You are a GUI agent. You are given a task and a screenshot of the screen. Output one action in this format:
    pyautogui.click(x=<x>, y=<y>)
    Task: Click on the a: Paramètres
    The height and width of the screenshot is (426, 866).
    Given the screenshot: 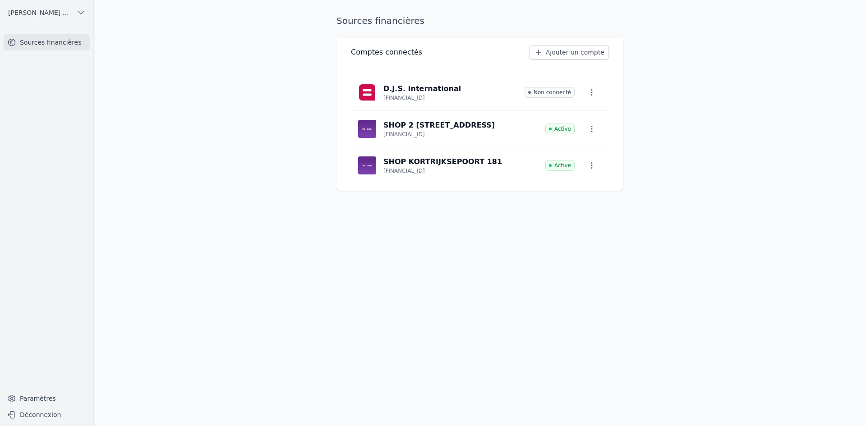 What is the action you would take?
    pyautogui.click(x=46, y=399)
    